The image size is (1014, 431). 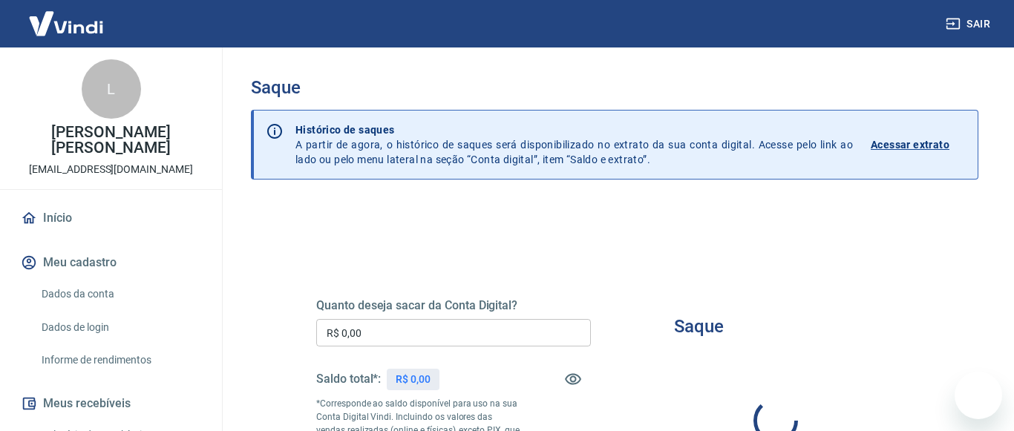 What do you see at coordinates (111, 263) in the screenshot?
I see `button: Meu cadastro` at bounding box center [111, 263].